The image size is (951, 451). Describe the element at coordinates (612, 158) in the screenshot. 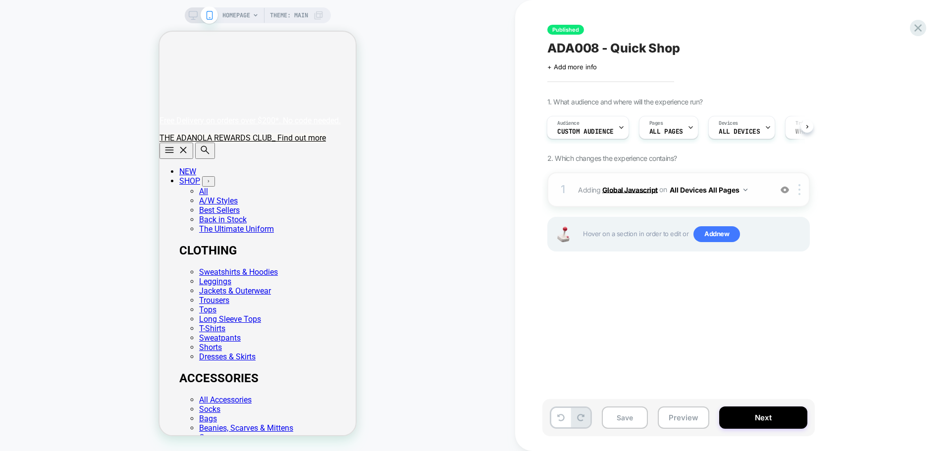

I see `span: 2. Which changes the experience contains?` at that location.